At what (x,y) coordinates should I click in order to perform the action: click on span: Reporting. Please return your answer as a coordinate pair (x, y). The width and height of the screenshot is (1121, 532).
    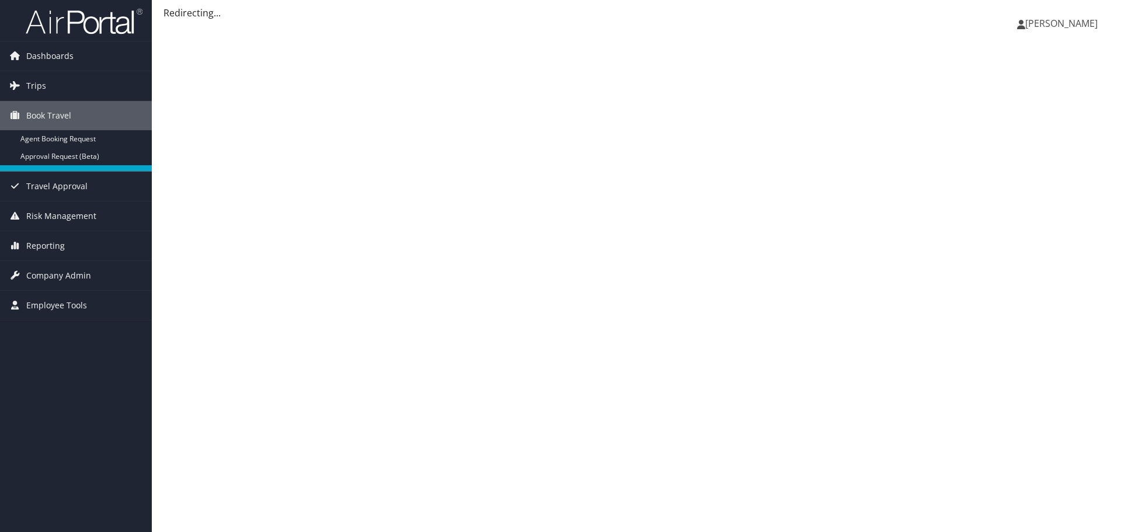
    Looking at the image, I should click on (46, 246).